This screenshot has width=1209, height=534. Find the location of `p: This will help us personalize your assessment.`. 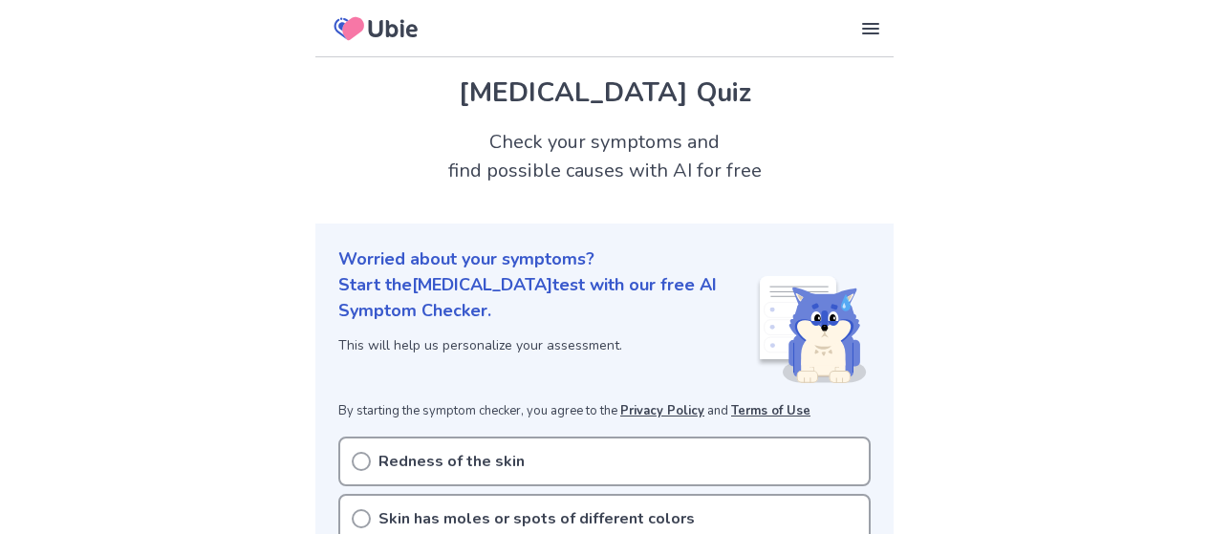

p: This will help us personalize your assessment. is located at coordinates (547, 345).